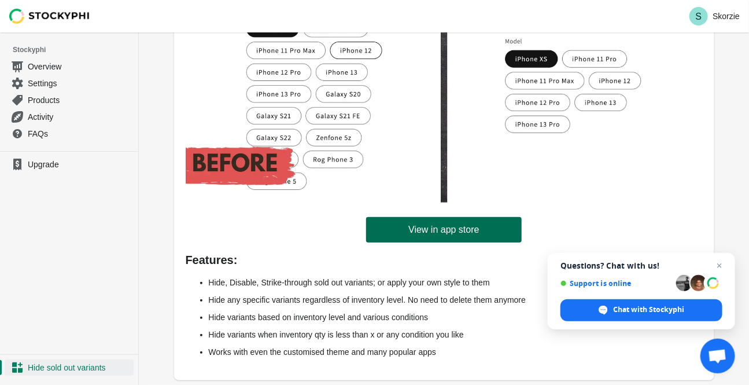  What do you see at coordinates (79, 117) in the screenshot?
I see `span: Activity` at bounding box center [79, 117].